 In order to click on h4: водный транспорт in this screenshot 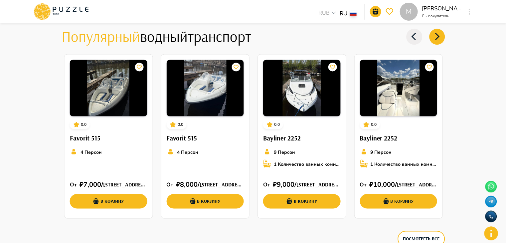, I will do `click(211, 37)`.